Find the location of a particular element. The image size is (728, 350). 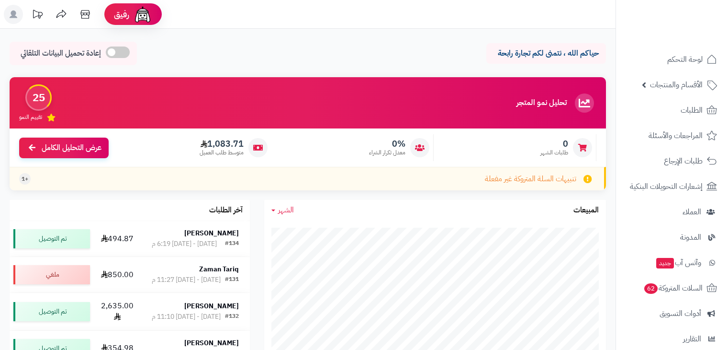

a: عرض التحليل الكامل is located at coordinates (64, 148).